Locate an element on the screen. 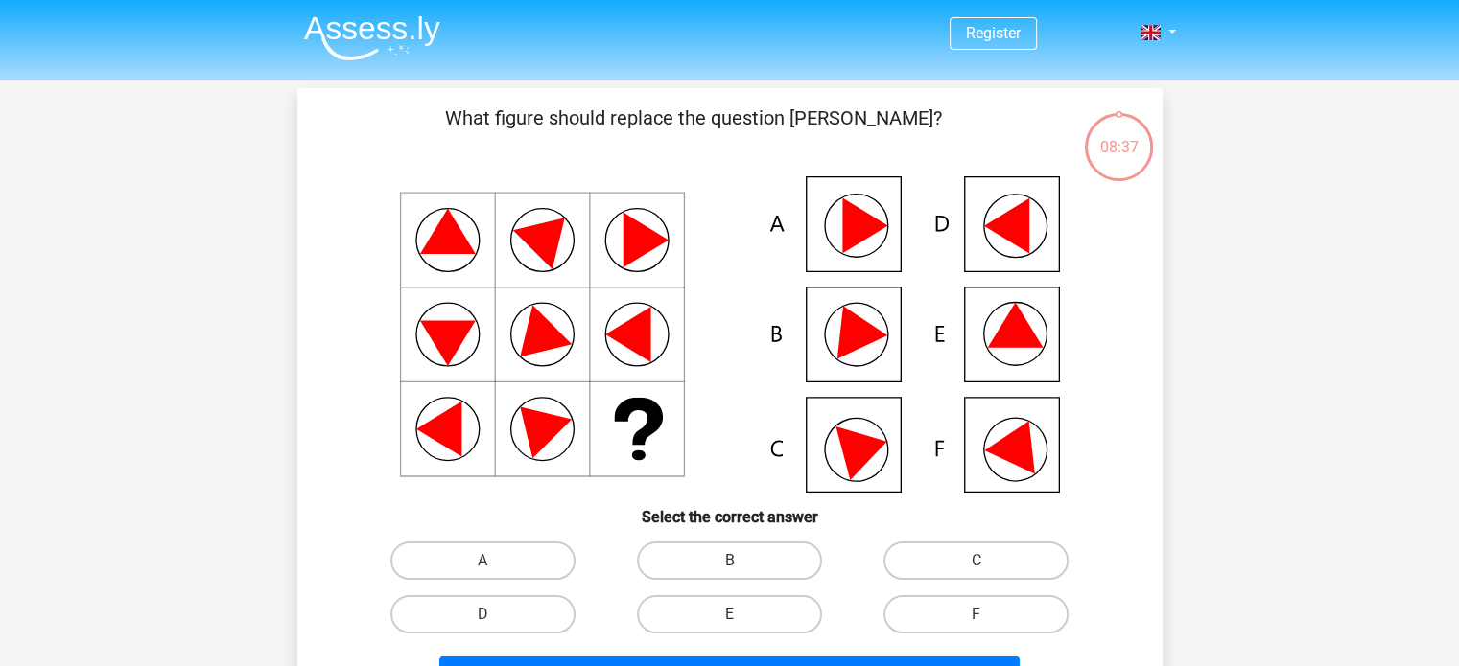 This screenshot has height=666, width=1459. label: C is located at coordinates (975, 561).